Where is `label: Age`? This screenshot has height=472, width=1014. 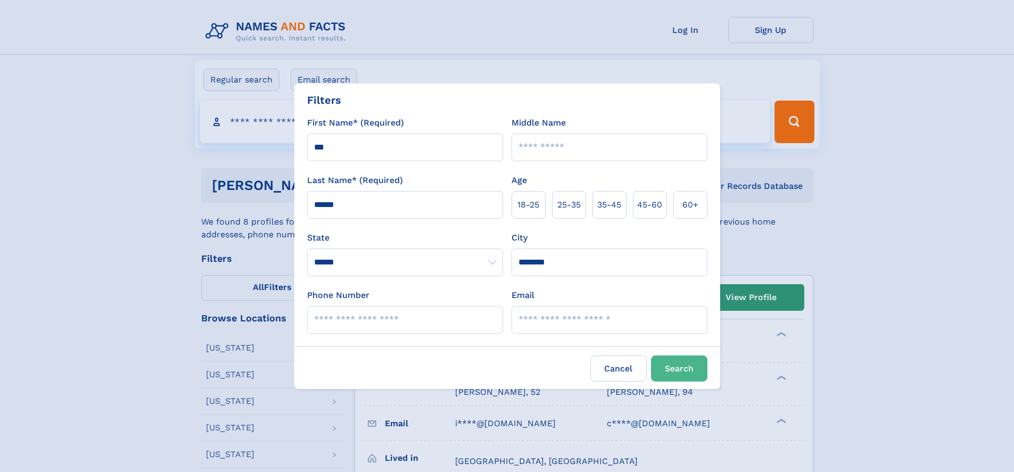 label: Age is located at coordinates (519, 180).